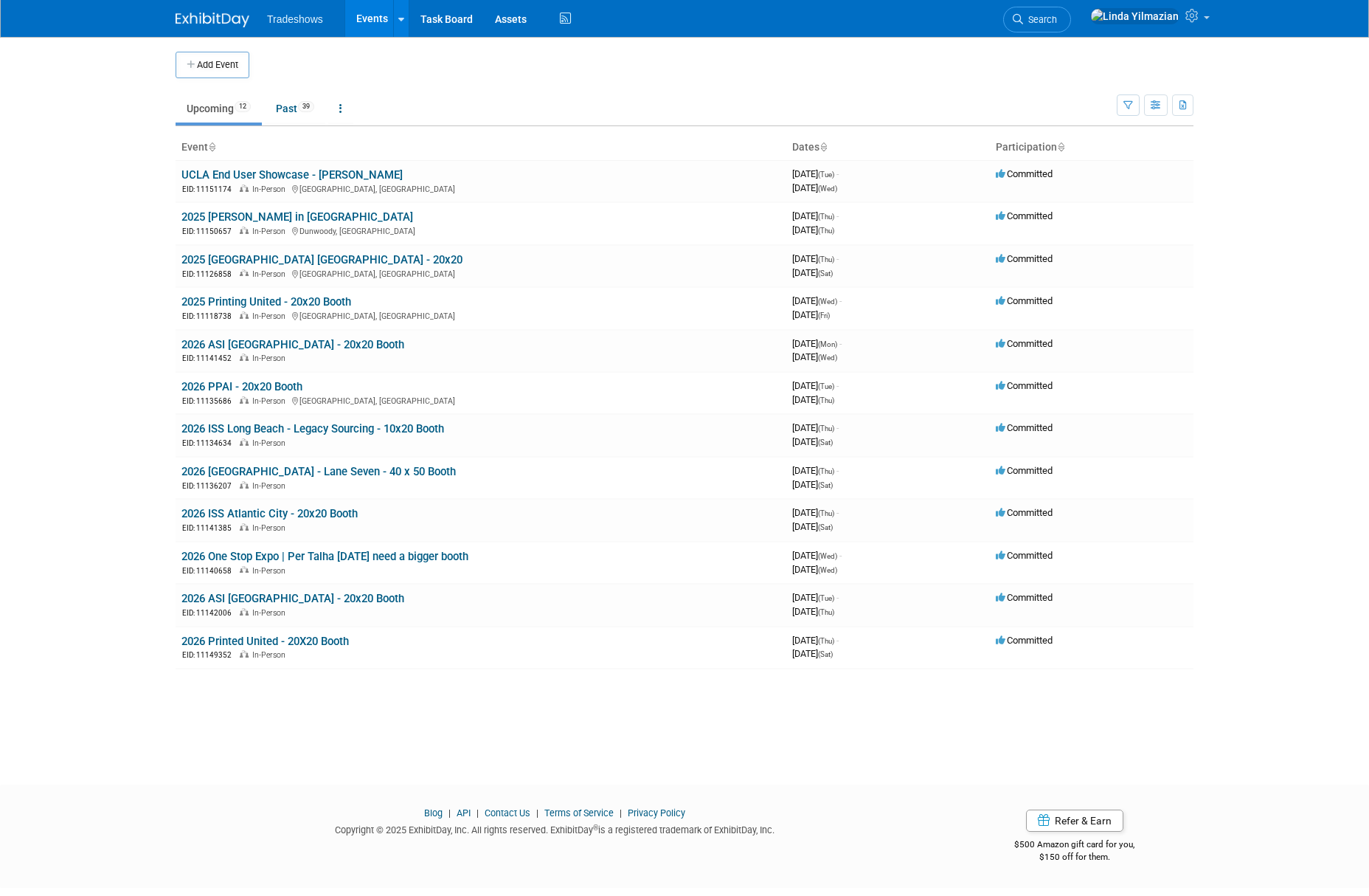 This screenshot has height=896, width=1369. What do you see at coordinates (824, 315) in the screenshot?
I see `span: (Fri)` at bounding box center [824, 315].